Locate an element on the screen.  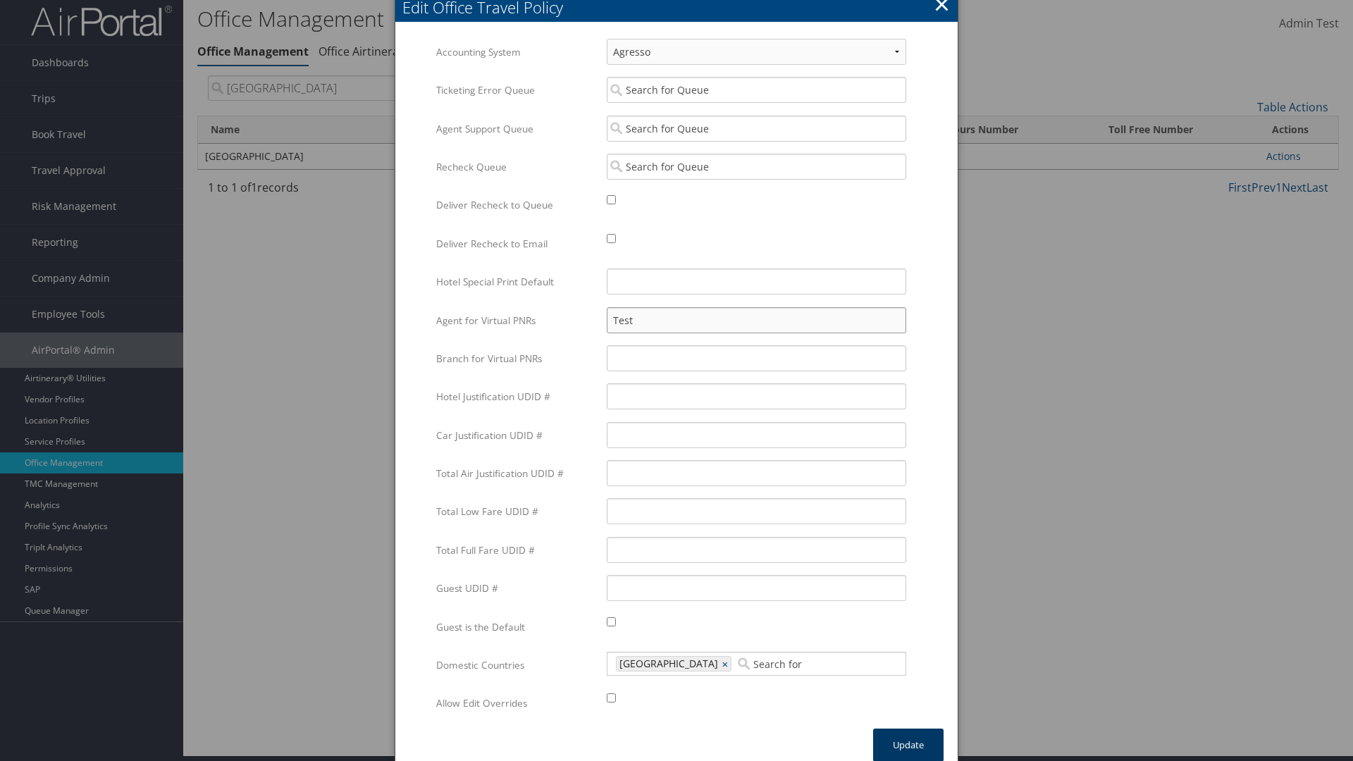
label: Total Low Fare UDID # is located at coordinates (516, 511).